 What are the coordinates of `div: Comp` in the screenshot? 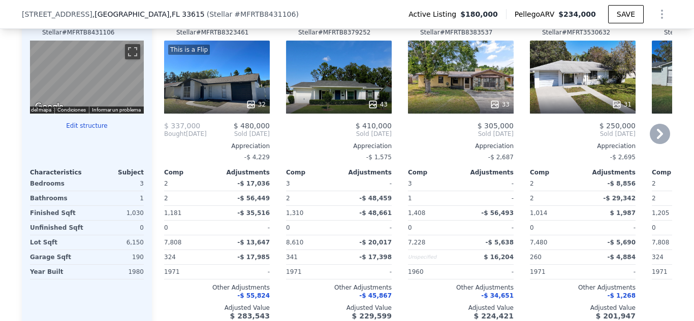 It's located at (312, 173).